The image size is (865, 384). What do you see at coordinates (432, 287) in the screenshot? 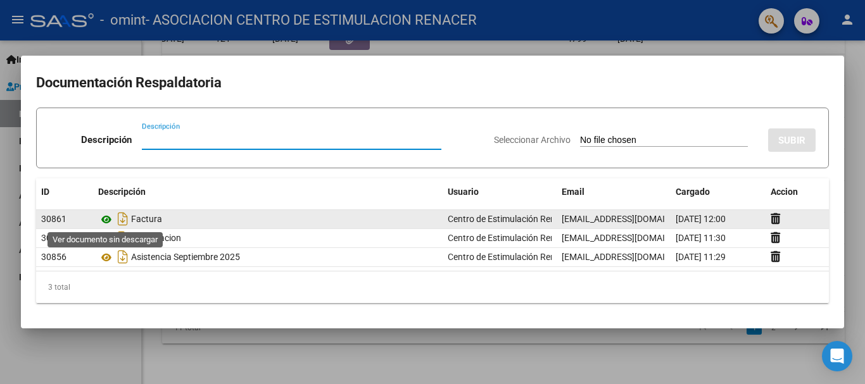
I see `div: 3 total` at bounding box center [432, 287].